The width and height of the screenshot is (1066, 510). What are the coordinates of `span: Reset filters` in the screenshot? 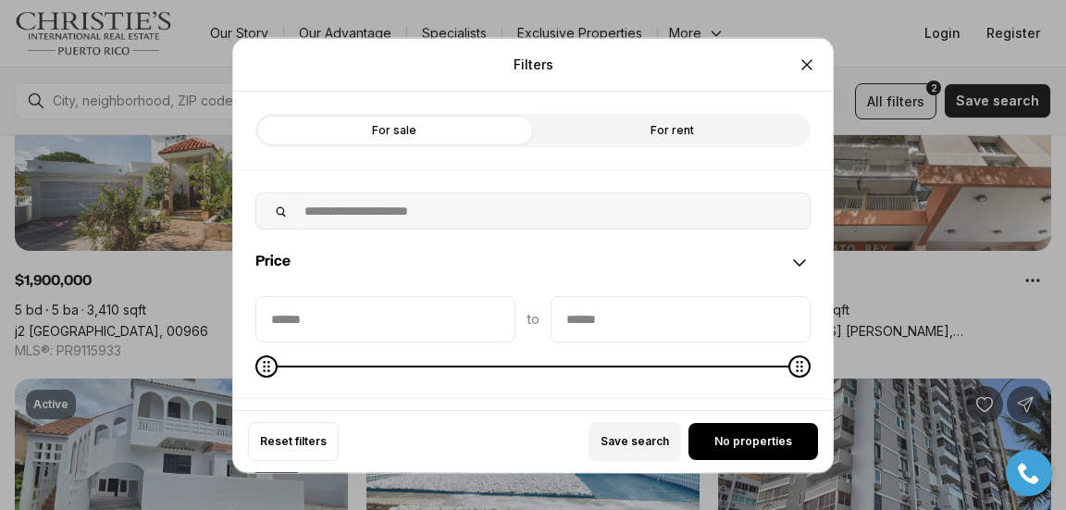 It's located at (293, 441).